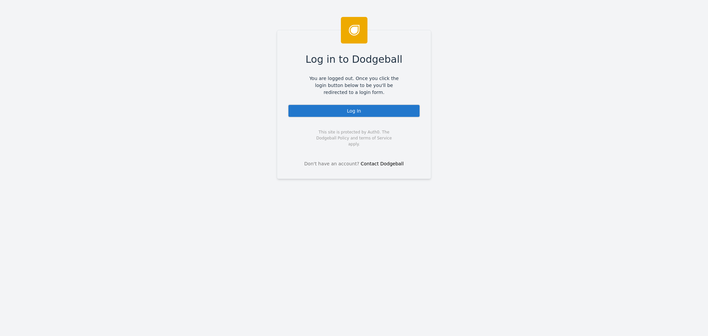  Describe the element at coordinates (354, 138) in the screenshot. I see `span: This site is protected by Auth0. The Dodgeball Policy and terms of Service apply.` at that location.